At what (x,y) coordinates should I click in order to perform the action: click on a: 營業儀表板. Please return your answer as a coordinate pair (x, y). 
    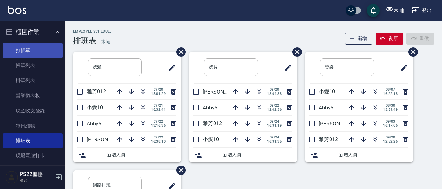
    Looking at the image, I should click on (33, 96).